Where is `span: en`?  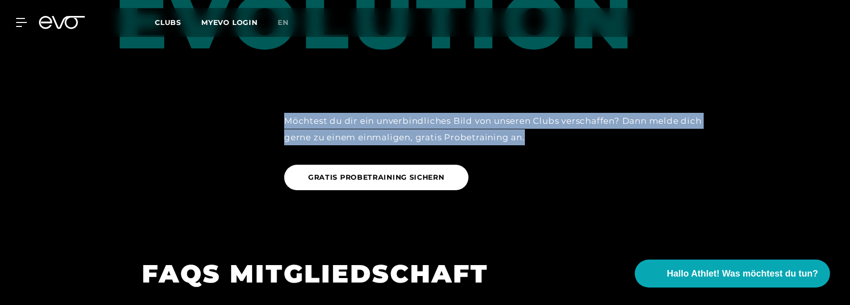 span: en is located at coordinates (283, 22).